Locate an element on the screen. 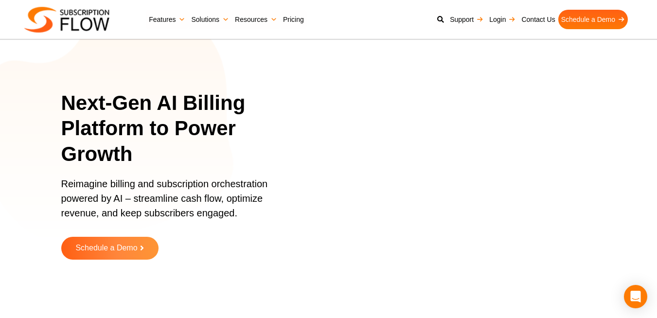 The image size is (657, 318). img: Subscriptionflow is located at coordinates (67, 19).